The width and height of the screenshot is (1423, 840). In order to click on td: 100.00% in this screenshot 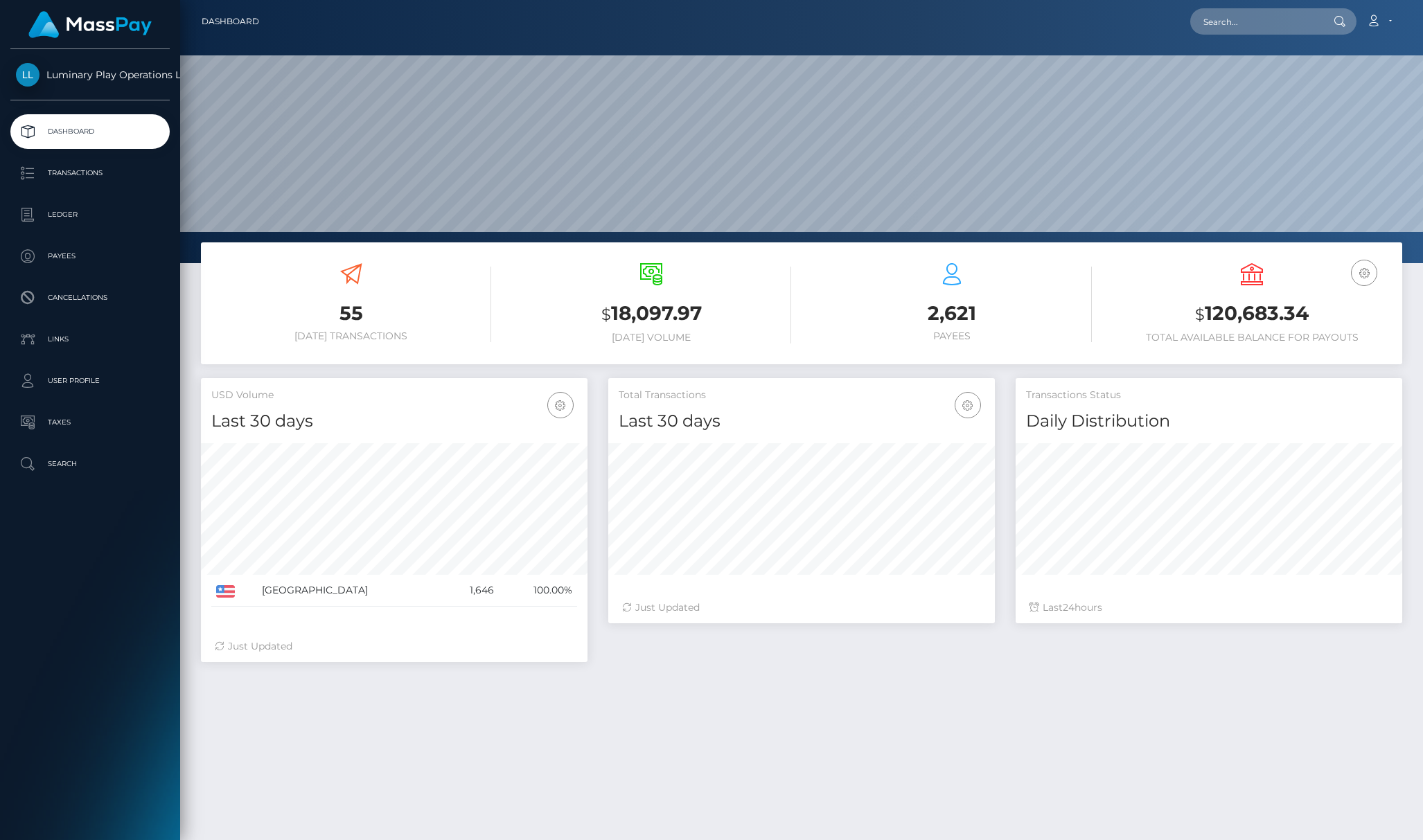, I will do `click(538, 591)`.